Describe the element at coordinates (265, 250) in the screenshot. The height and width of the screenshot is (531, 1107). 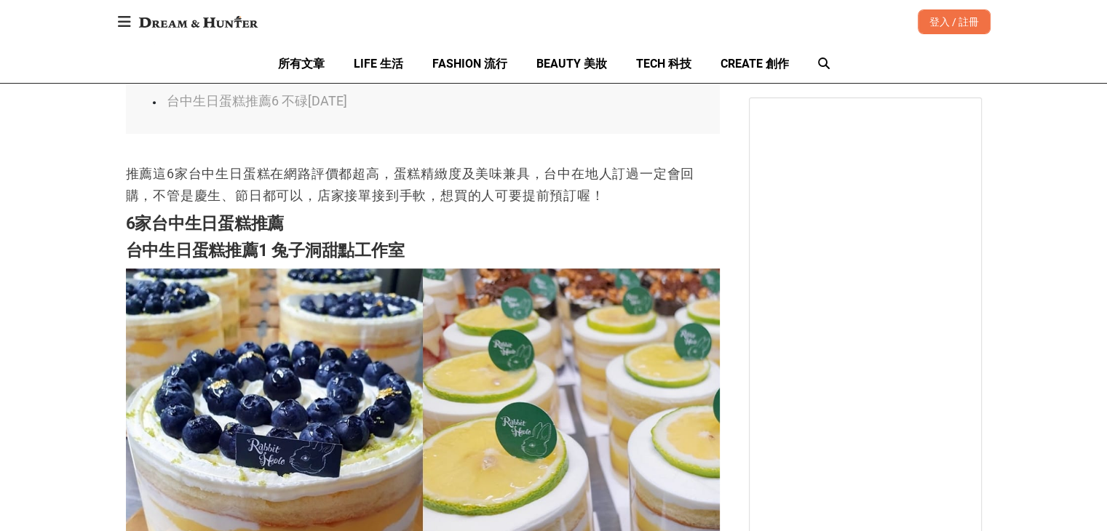
I see `strong: 台中生日蛋糕推薦1 兔子洞甜點工作室` at that location.